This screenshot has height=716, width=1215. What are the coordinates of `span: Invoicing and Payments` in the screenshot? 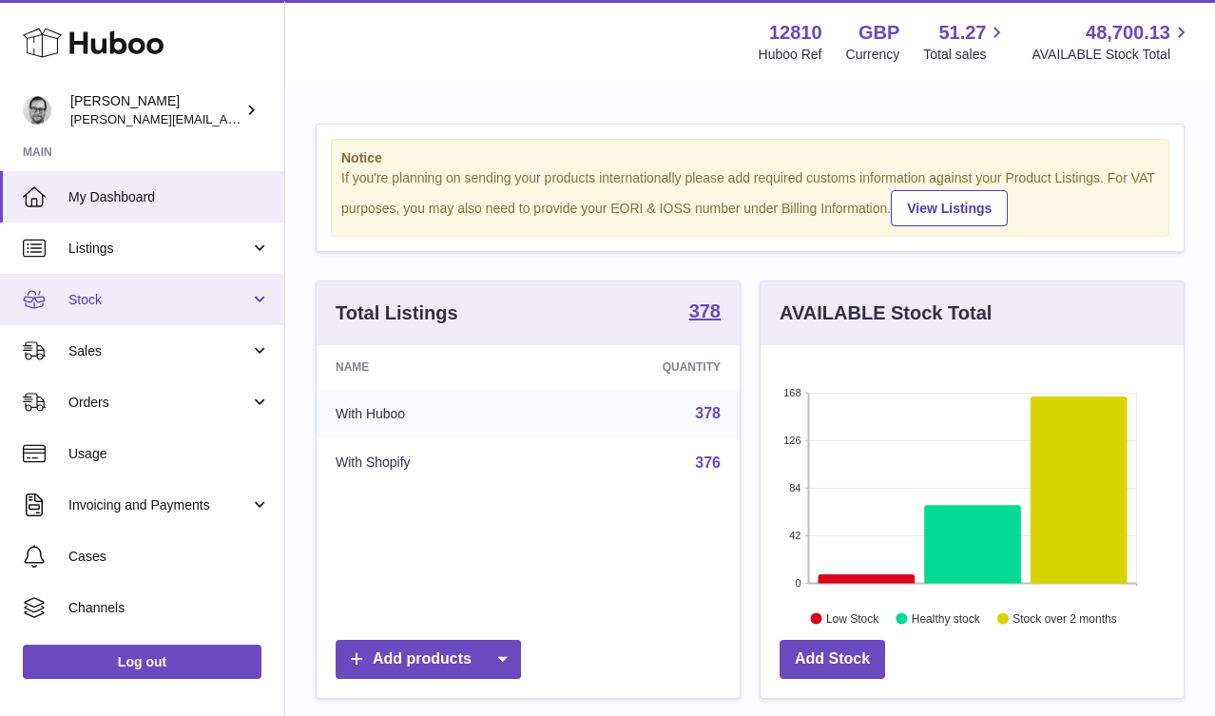 It's located at (159, 505).